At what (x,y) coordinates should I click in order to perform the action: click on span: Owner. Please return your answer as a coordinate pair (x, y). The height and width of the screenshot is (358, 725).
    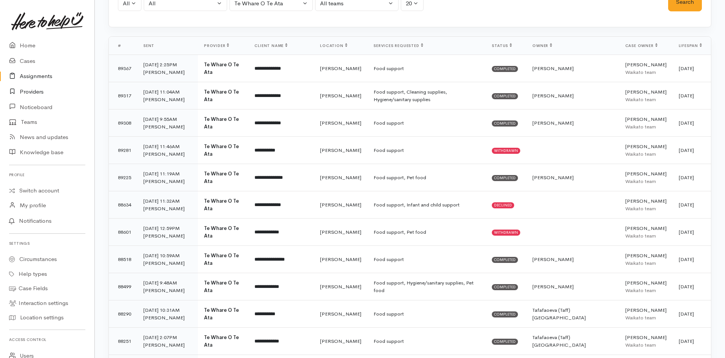
    Looking at the image, I should click on (542, 45).